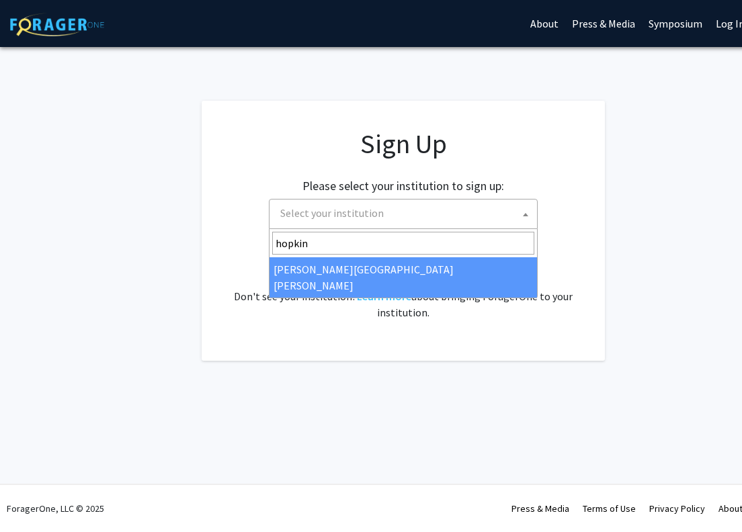  Describe the element at coordinates (403, 186) in the screenshot. I see `h2: Please select your institution to sign up:` at that location.